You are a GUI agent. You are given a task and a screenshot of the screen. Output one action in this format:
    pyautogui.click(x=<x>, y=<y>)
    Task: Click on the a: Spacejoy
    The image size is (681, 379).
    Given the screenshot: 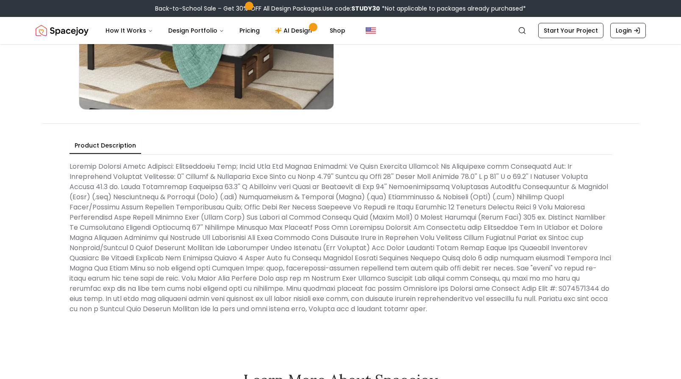 What is the action you would take?
    pyautogui.click(x=62, y=31)
    